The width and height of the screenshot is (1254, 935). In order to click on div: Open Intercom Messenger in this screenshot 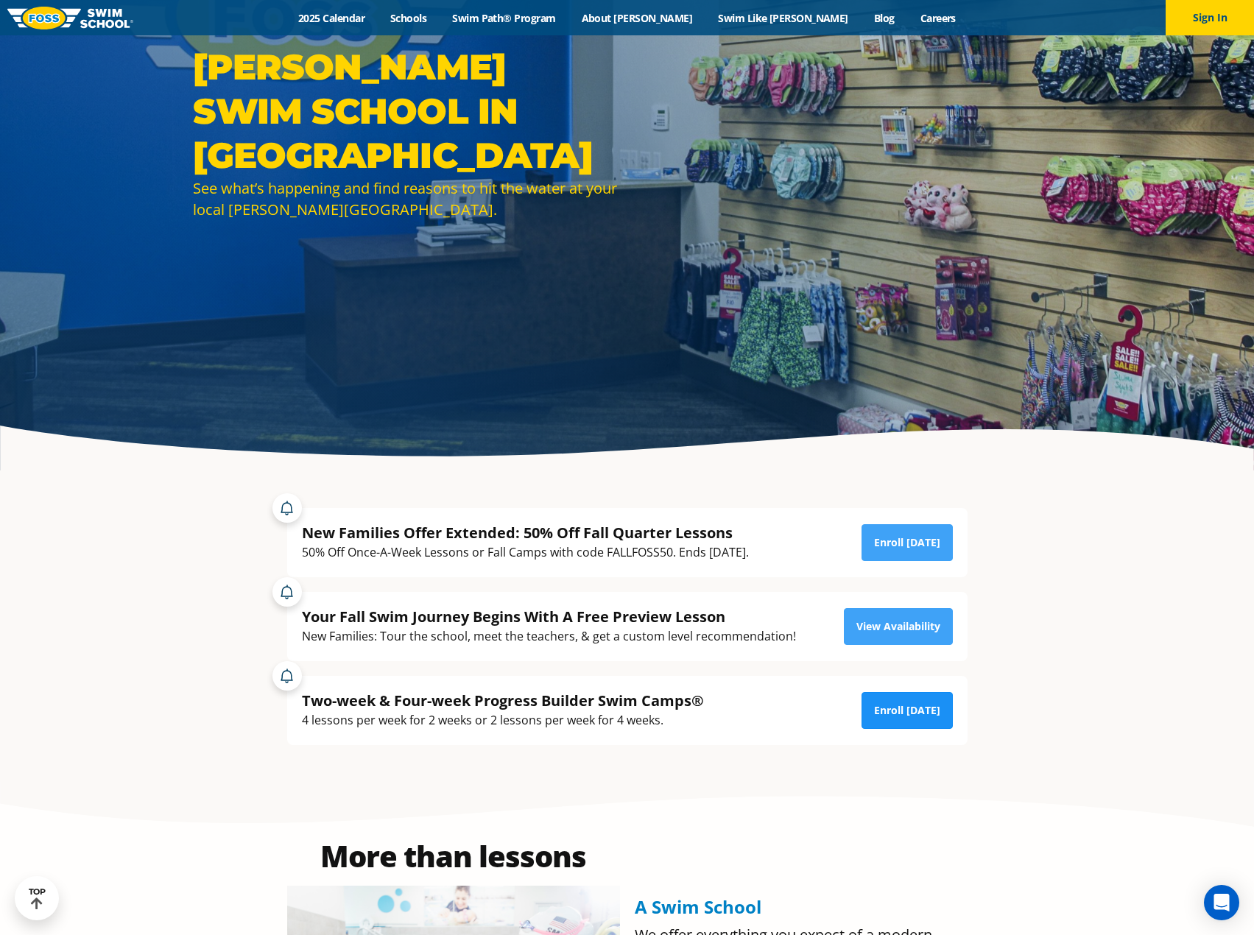, I will do `click(1222, 903)`.